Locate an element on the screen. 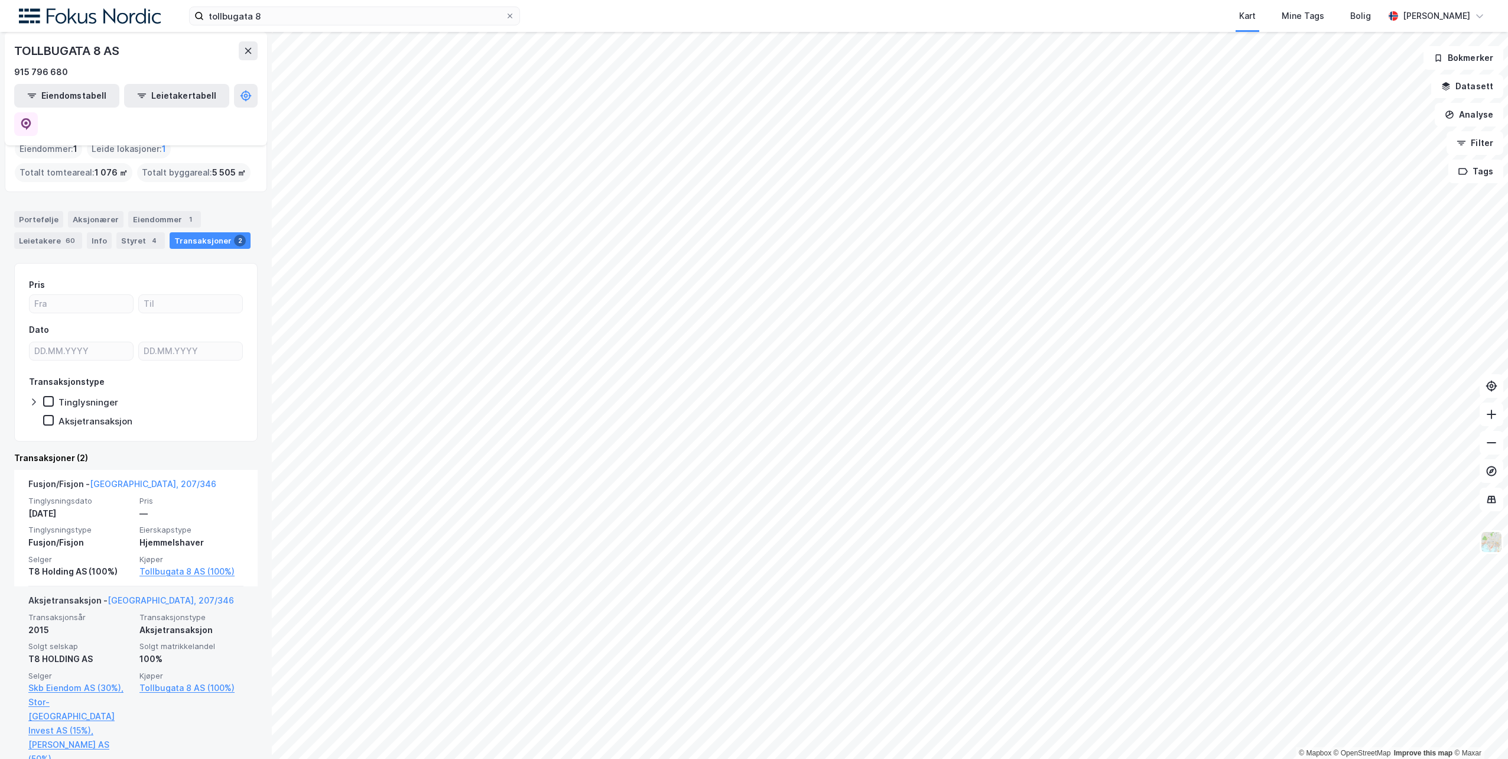  div: Totalt tomteareal : is located at coordinates (73, 172).